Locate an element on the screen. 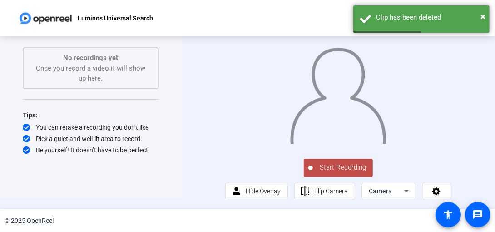 This screenshot has height=232, width=495. div: Clip has been deleted is located at coordinates (429, 17).